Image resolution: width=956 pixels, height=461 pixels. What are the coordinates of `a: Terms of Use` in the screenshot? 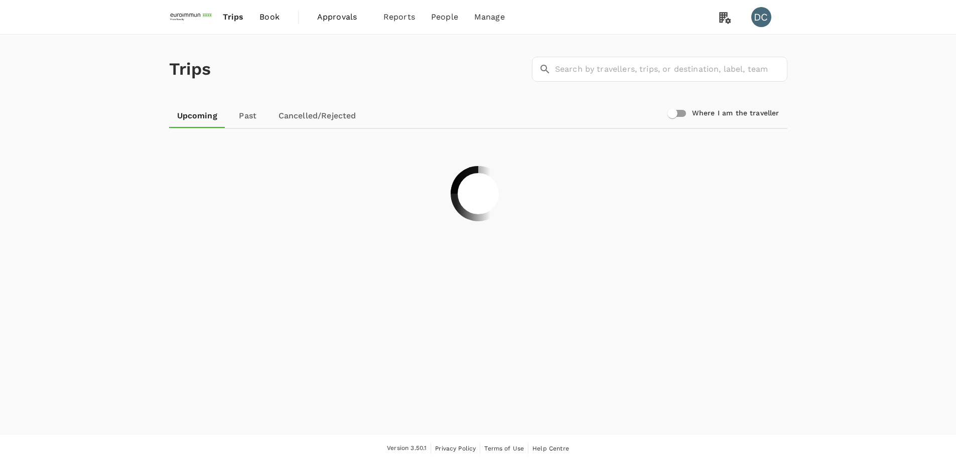 It's located at (504, 449).